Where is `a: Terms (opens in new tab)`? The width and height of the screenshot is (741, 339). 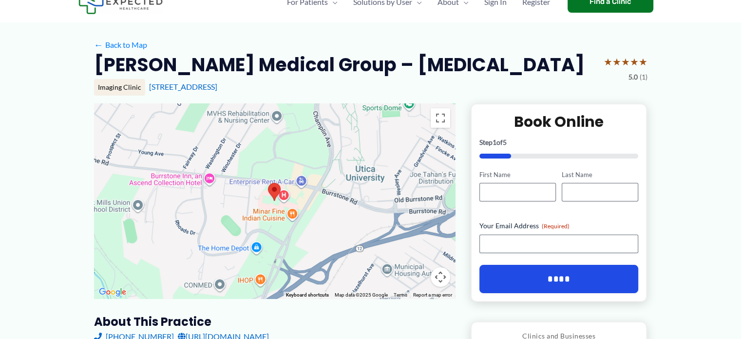
a: Terms (opens in new tab) is located at coordinates (400, 294).